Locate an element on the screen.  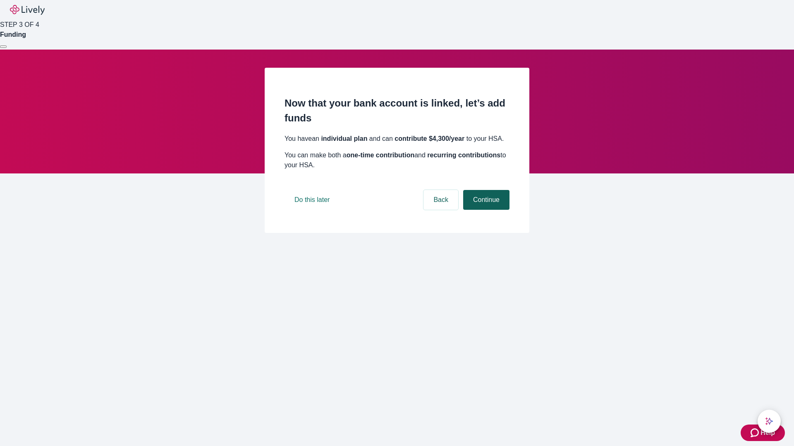
svg: Lively AI Assistant is located at coordinates (769, 422).